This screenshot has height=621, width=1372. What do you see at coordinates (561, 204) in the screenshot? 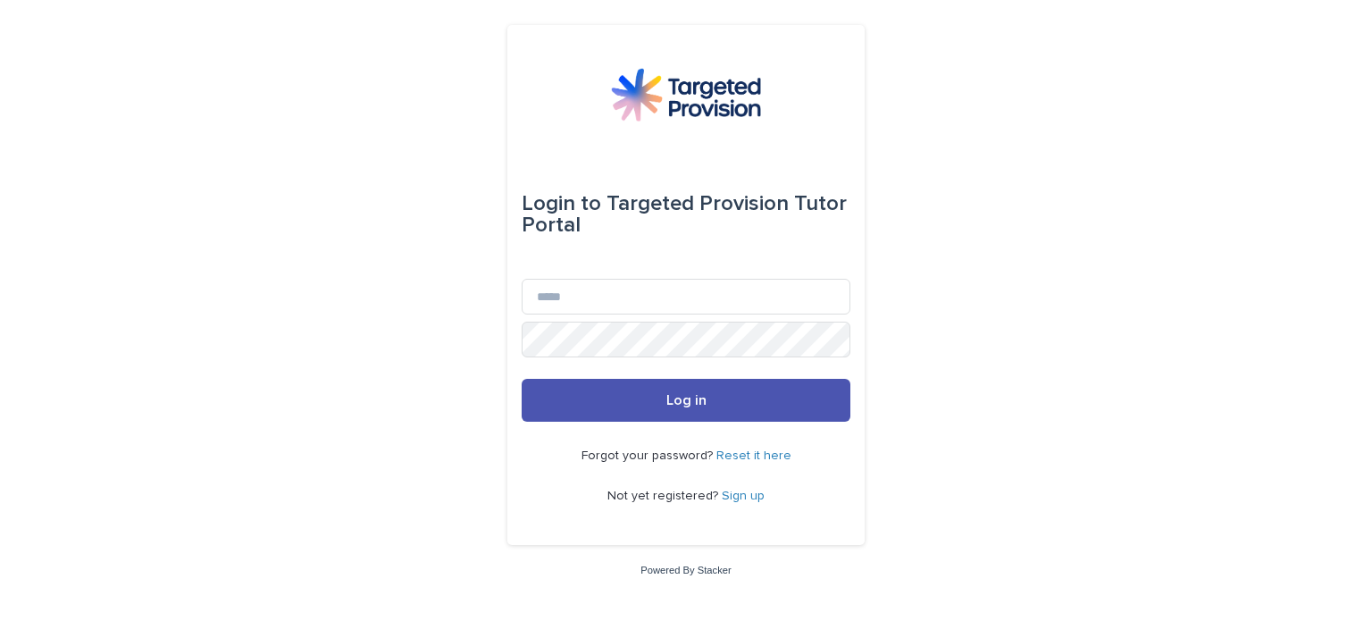
I see `span: Login to` at bounding box center [561, 204].